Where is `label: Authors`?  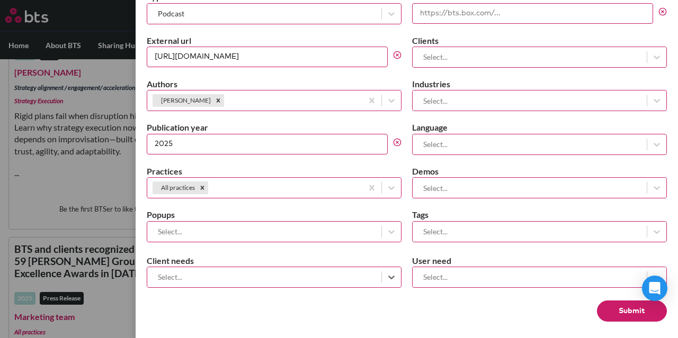
label: Authors is located at coordinates (274, 84).